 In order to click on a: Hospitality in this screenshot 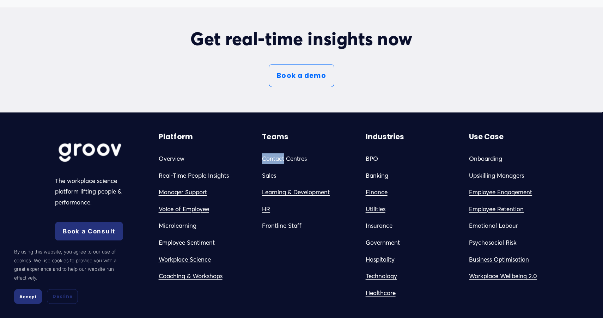, I will do `click(380, 259)`.